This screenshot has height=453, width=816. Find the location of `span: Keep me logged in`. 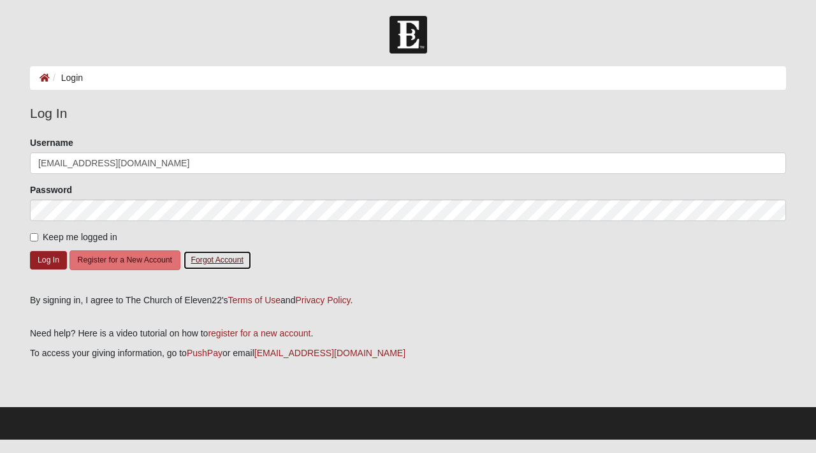

span: Keep me logged in is located at coordinates (80, 237).